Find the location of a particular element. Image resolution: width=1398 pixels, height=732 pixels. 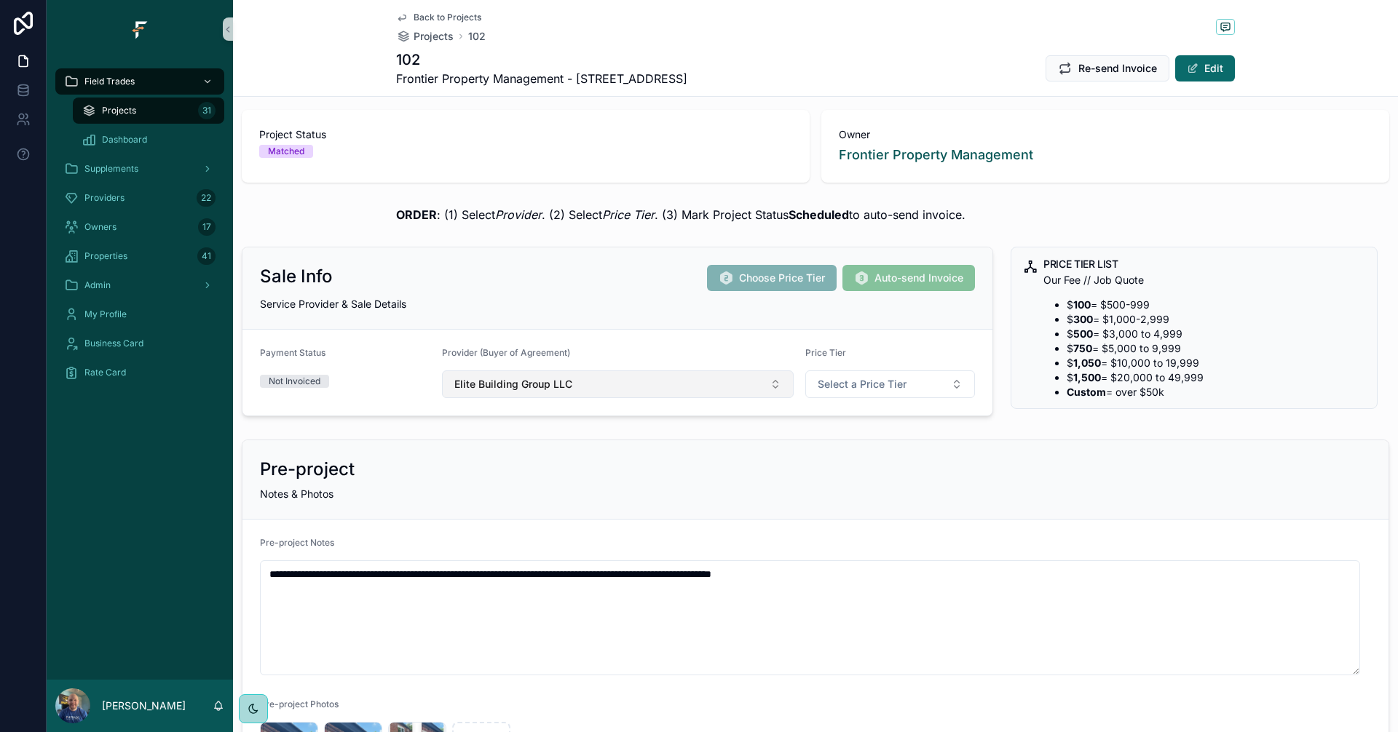

a: Frontier Property Management is located at coordinates (935, 155).